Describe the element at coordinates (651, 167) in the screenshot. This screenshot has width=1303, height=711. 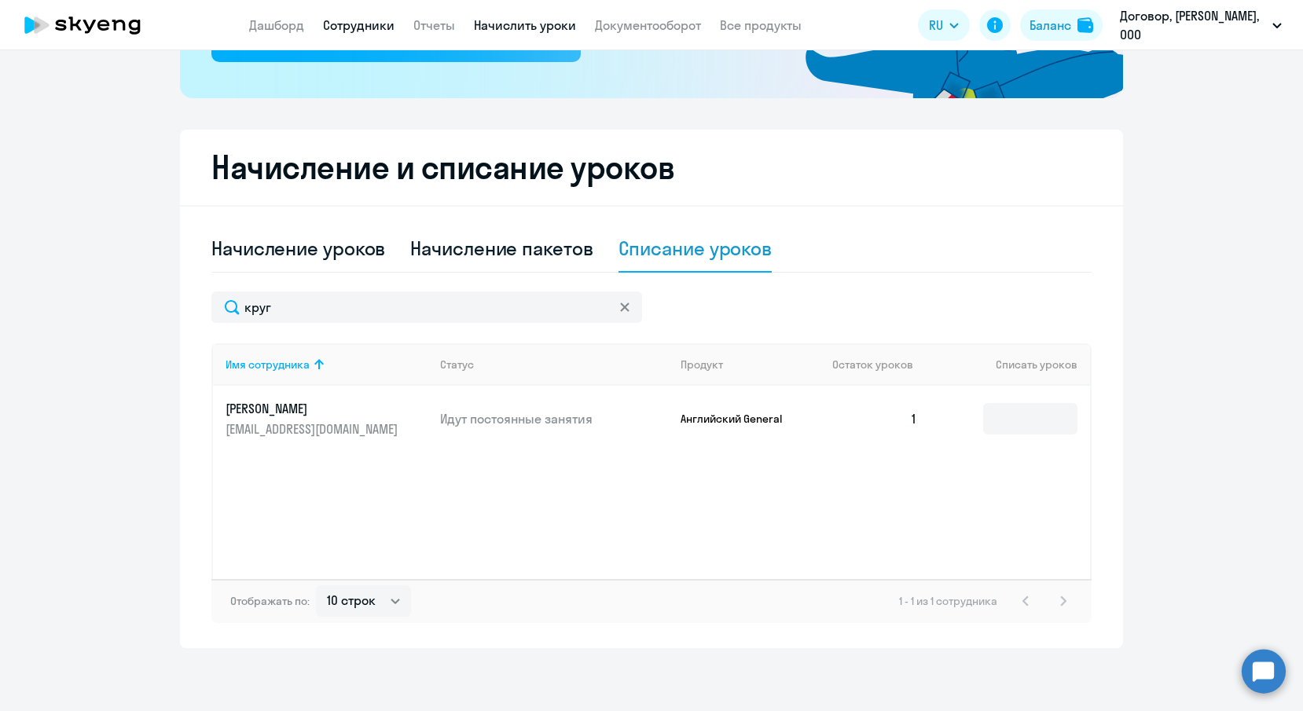
I see `h2: Начисление и списание уроков` at that location.